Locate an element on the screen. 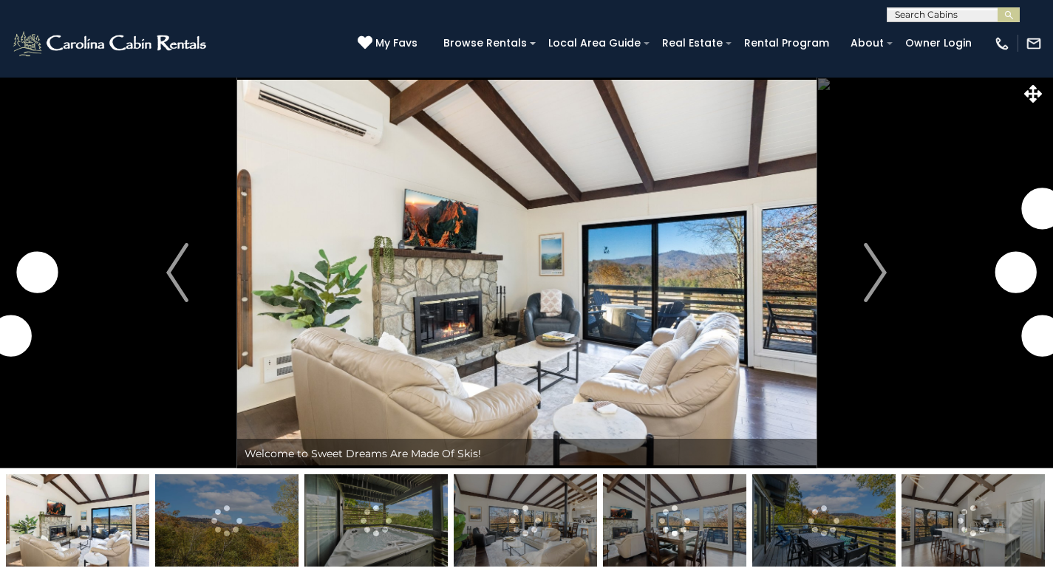  img: phone-regular-white.png is located at coordinates (1002, 44).